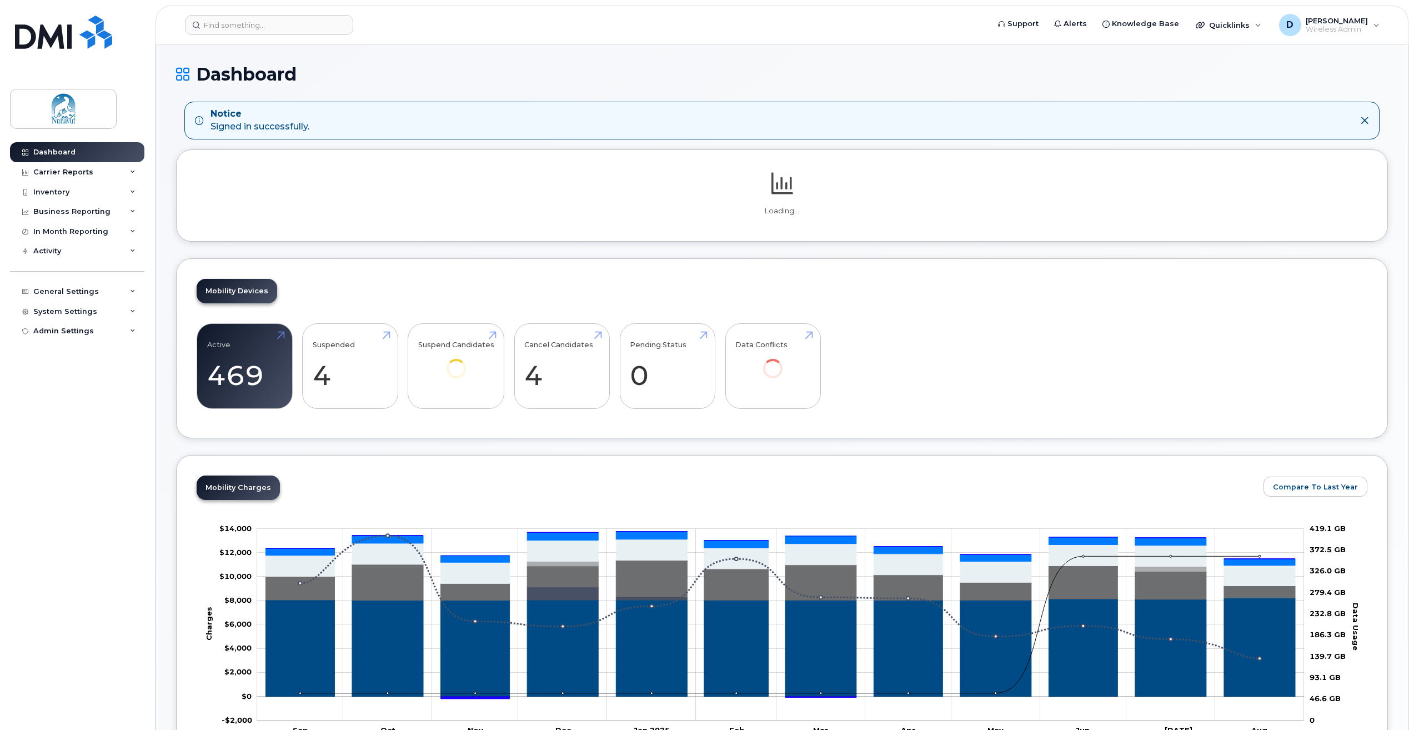 The width and height of the screenshot is (1414, 730). What do you see at coordinates (238, 647) in the screenshot?
I see `tspan: $4,000` at bounding box center [238, 647].